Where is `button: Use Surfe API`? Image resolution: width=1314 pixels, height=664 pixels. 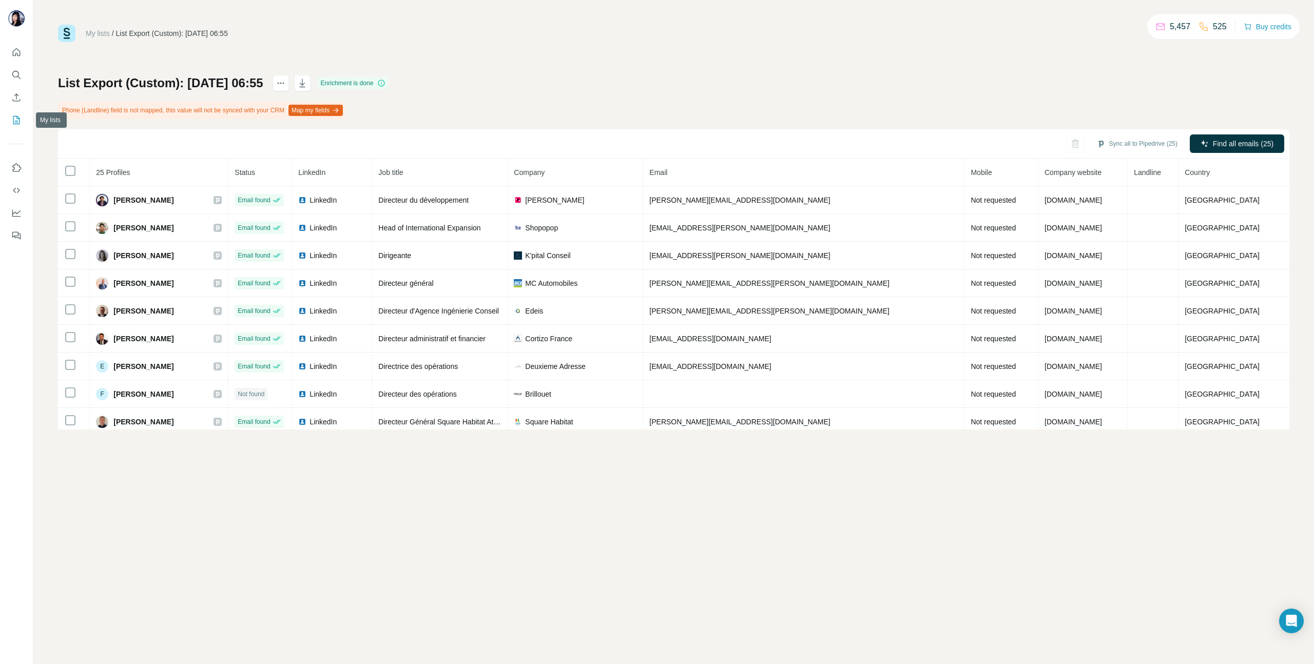 button: Use Surfe API is located at coordinates (16, 190).